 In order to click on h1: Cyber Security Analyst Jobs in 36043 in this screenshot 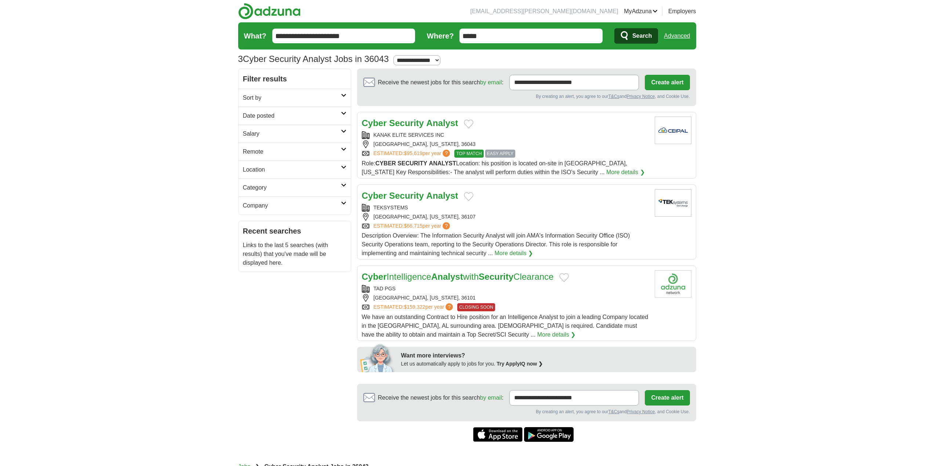, I will do `click(313, 59)`.